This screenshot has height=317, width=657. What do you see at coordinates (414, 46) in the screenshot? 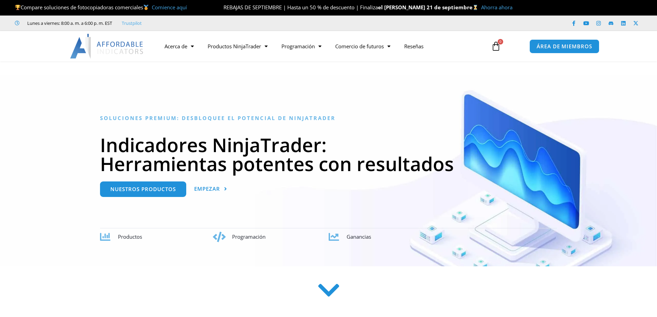
I see `a: Reseñas` at bounding box center [414, 46].